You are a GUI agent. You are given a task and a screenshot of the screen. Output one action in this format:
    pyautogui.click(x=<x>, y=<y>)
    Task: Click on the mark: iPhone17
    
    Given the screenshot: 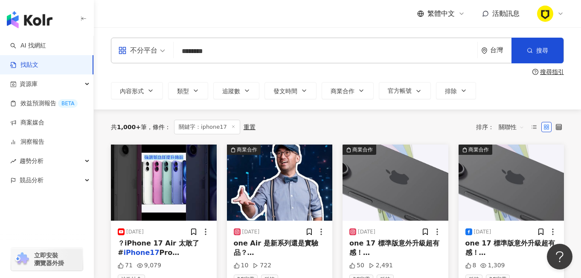 What is the action you would take?
    pyautogui.click(x=141, y=252)
    